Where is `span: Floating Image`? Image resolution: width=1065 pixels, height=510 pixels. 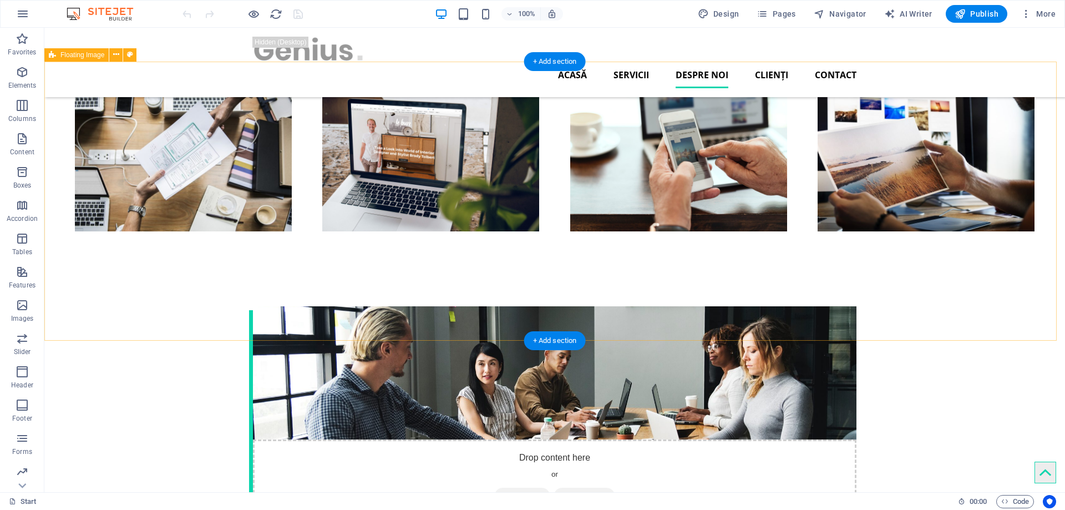 span: Floating Image is located at coordinates (82, 55).